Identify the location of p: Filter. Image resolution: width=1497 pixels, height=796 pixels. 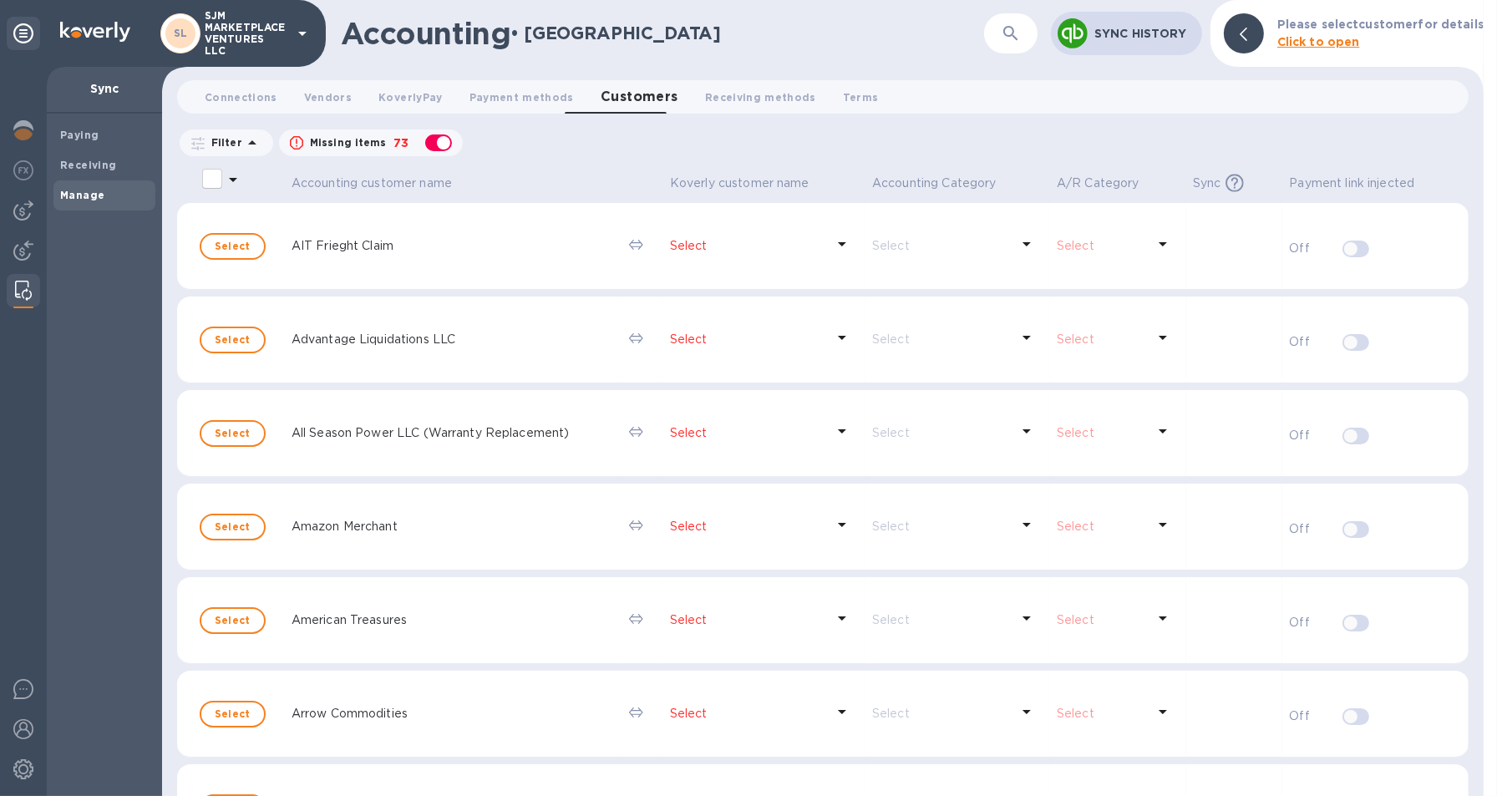
(223, 142).